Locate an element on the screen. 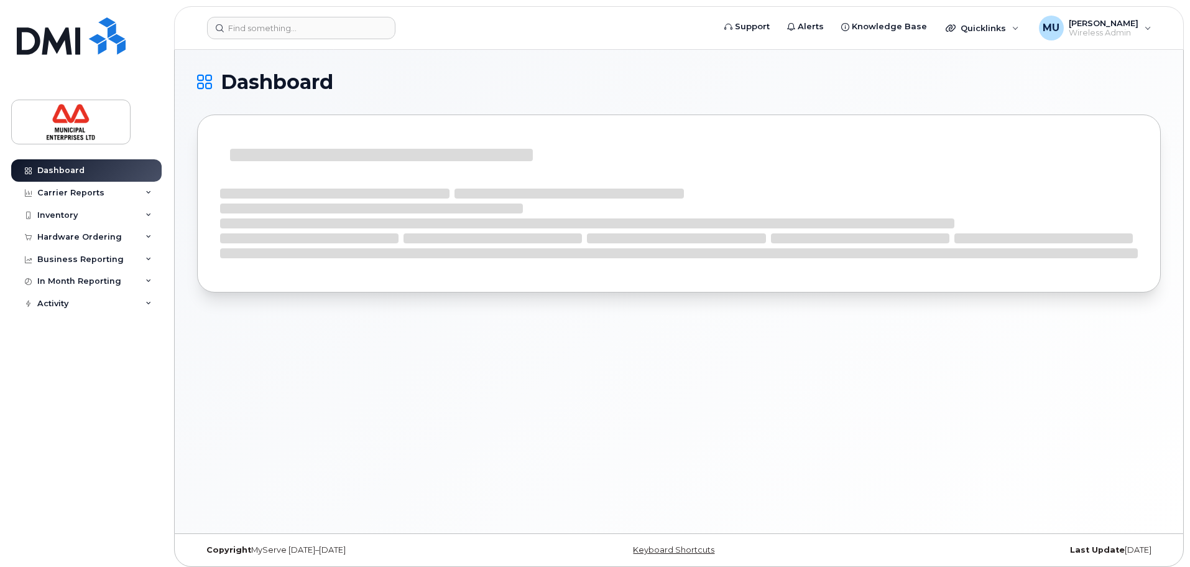  span: Dashboard is located at coordinates (277, 82).